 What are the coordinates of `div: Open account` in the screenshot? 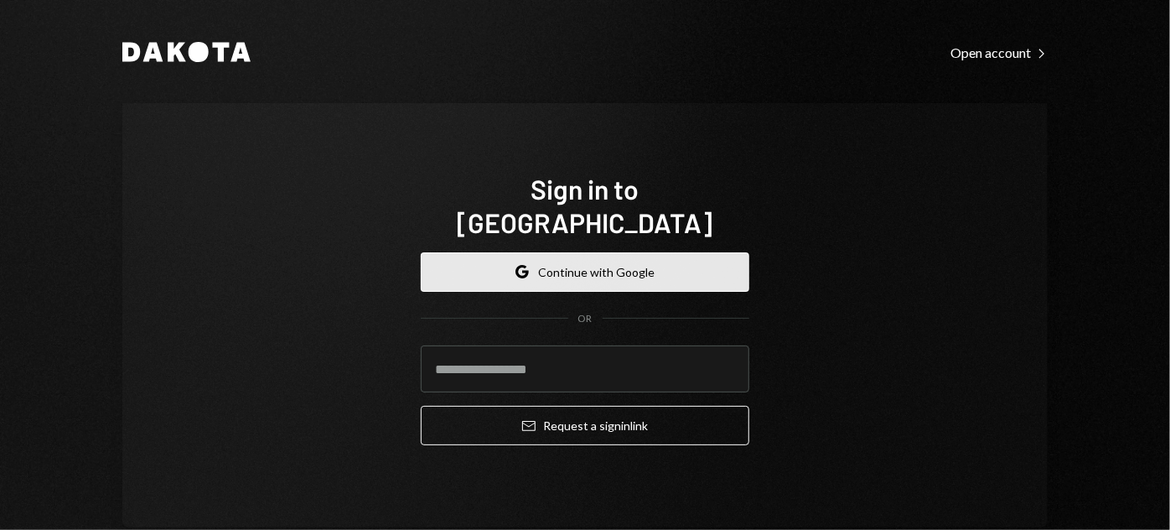 It's located at (999, 53).